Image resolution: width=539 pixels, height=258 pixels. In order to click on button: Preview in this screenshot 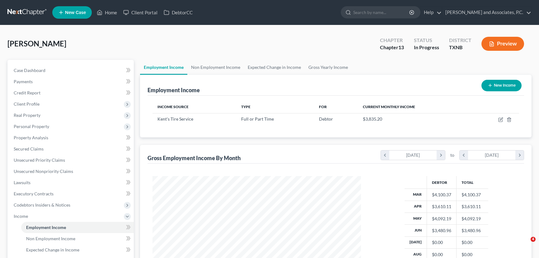, I will do `click(503, 44)`.